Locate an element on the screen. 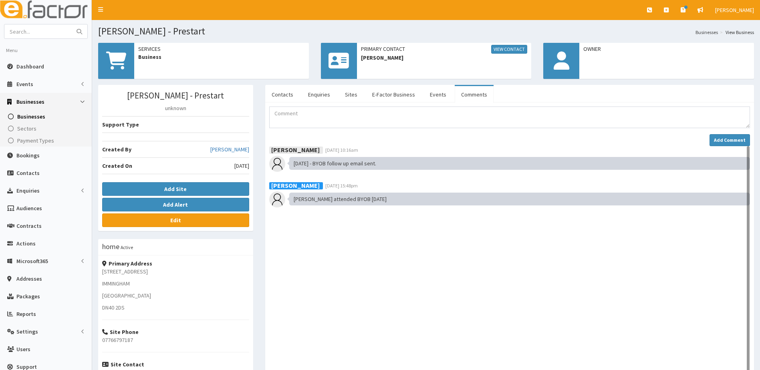 This screenshot has height=370, width=760. input: Search... is located at coordinates (38, 31).